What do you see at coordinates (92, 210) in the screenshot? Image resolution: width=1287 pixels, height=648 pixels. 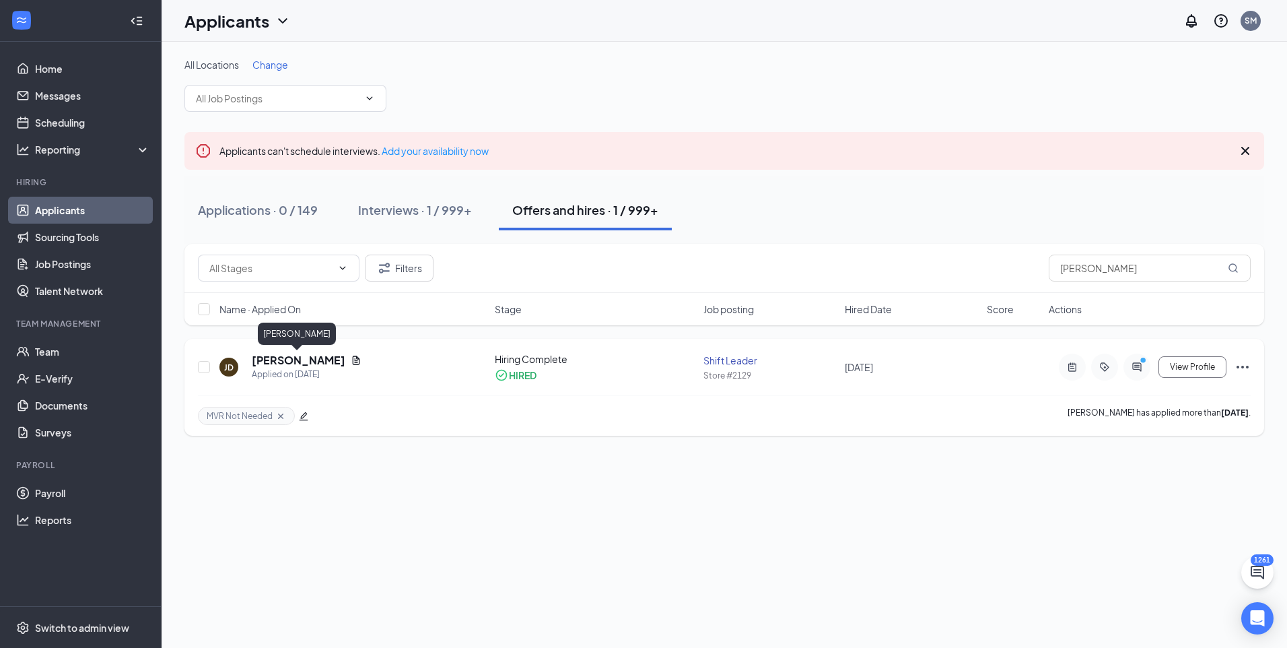 I see `a: Applicants` at bounding box center [92, 210].